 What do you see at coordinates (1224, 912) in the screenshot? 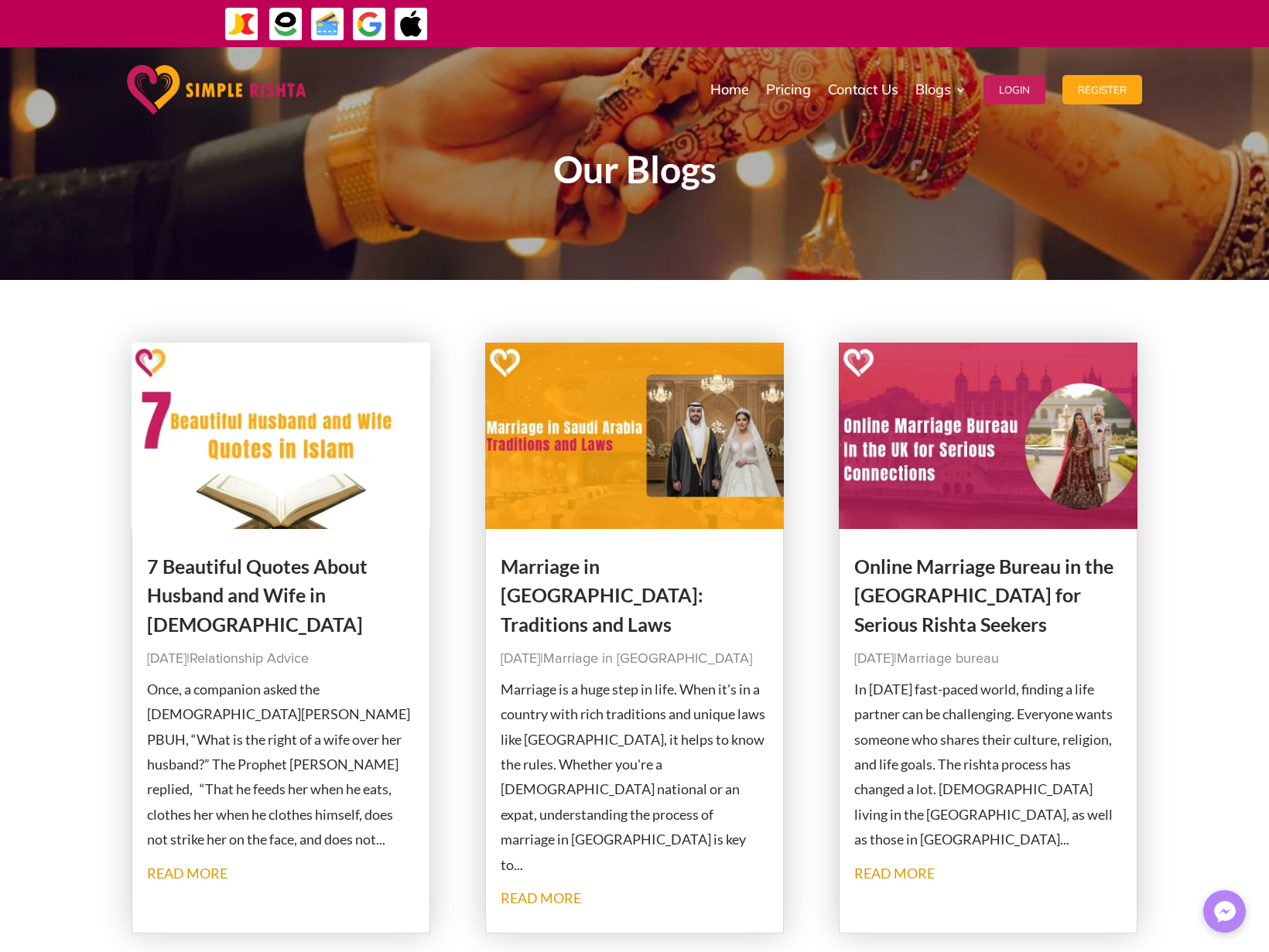
I see `img: Messenger` at bounding box center [1224, 912].